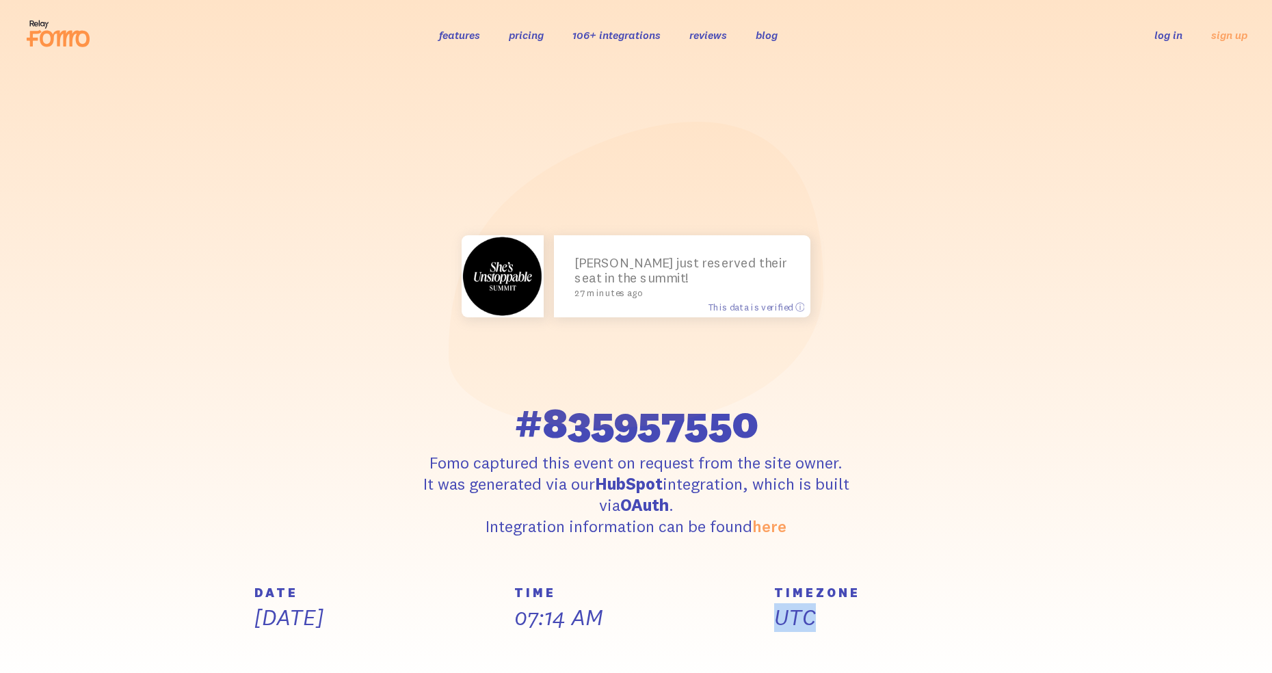 This screenshot has height=673, width=1272. What do you see at coordinates (636, 423) in the screenshot?
I see `span: #835957550` at bounding box center [636, 423].